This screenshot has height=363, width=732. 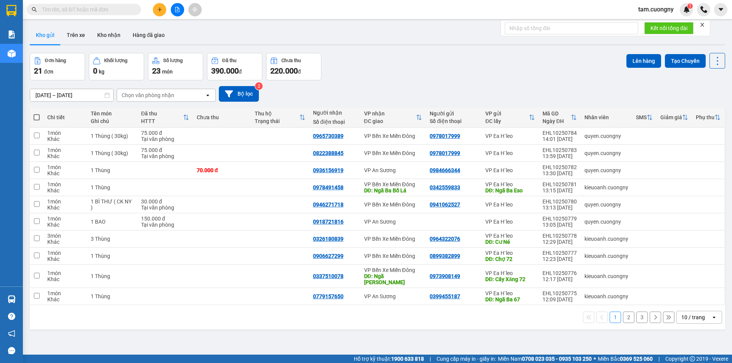 I want to click on div: Trạng thái, so click(x=277, y=121).